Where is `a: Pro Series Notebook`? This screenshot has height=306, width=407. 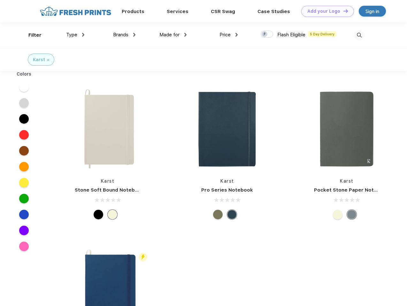 a: Pro Series Notebook is located at coordinates (227, 190).